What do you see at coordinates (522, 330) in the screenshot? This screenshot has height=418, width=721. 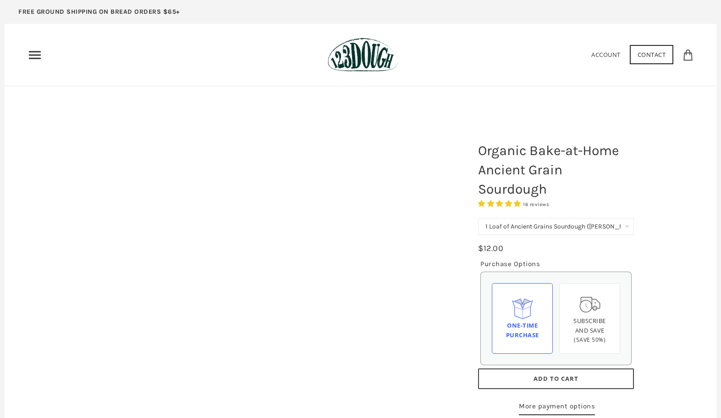 I see `div: One-time Purchase` at bounding box center [522, 330].